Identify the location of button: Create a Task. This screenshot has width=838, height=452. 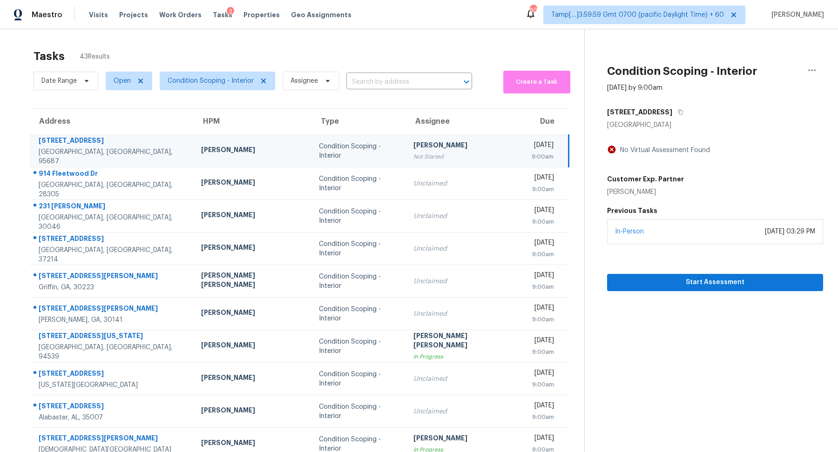
(537, 82).